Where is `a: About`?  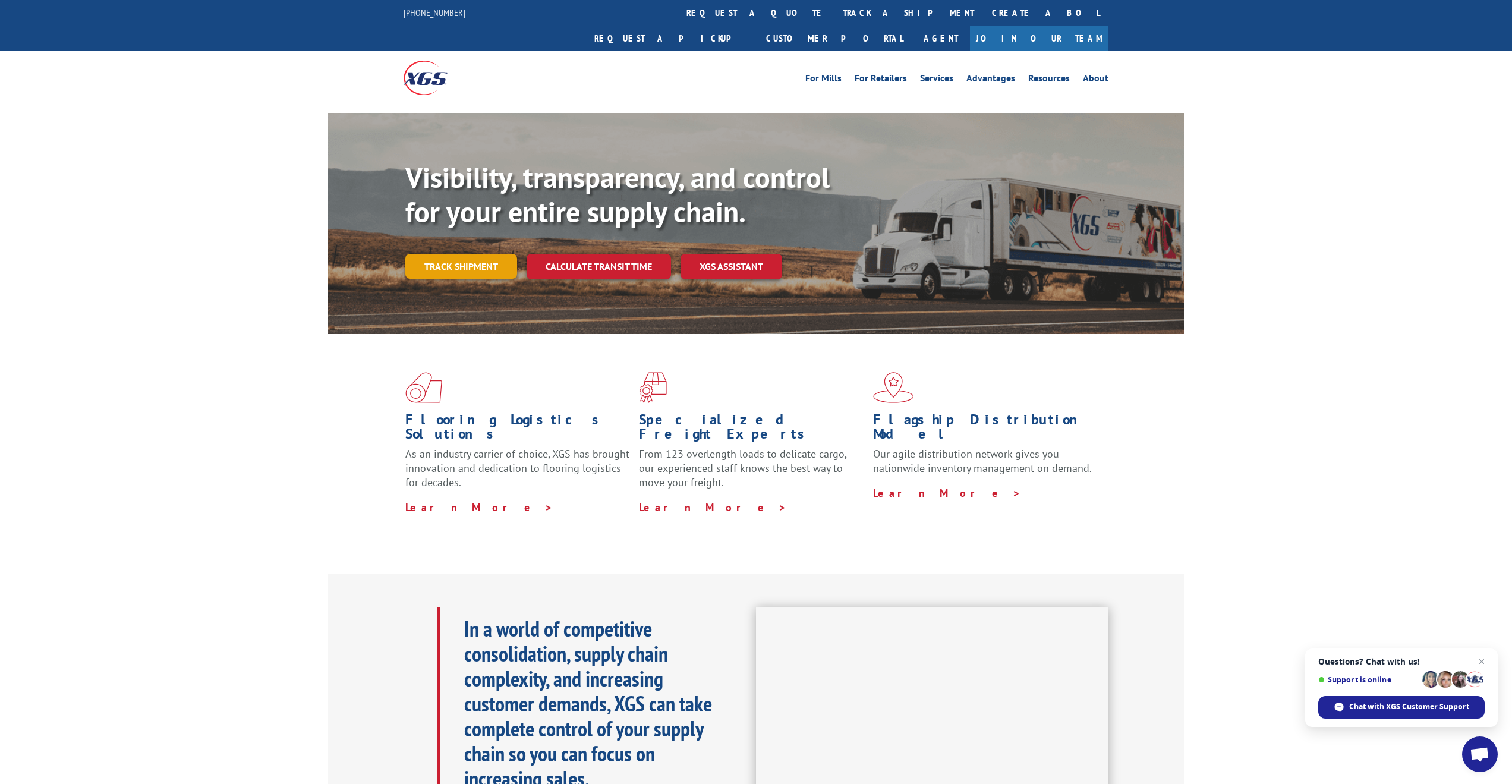
a: About is located at coordinates (1095, 80).